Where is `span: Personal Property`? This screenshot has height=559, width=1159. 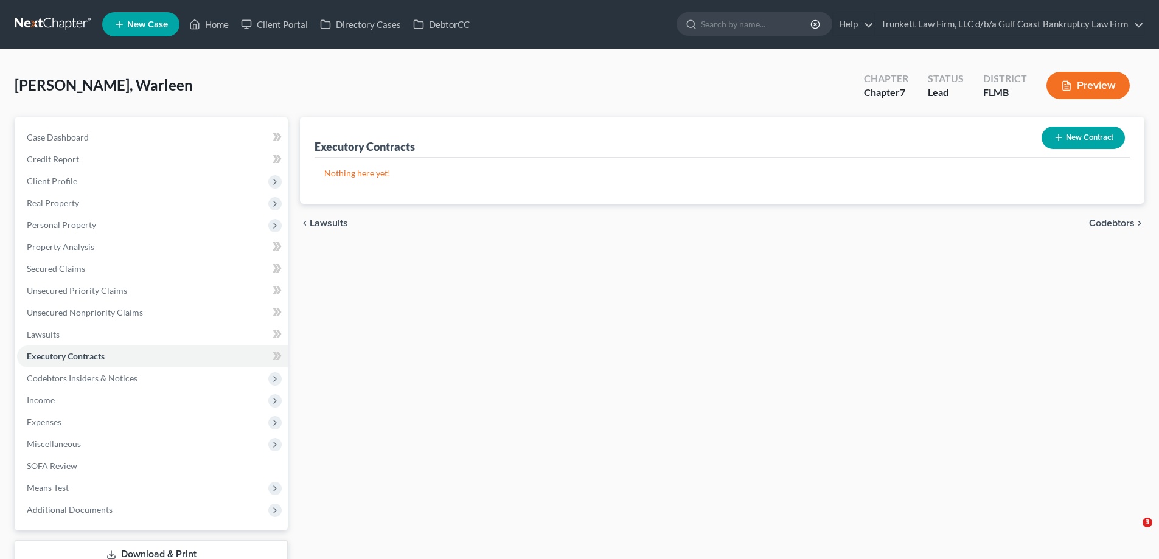 span: Personal Property is located at coordinates (61, 225).